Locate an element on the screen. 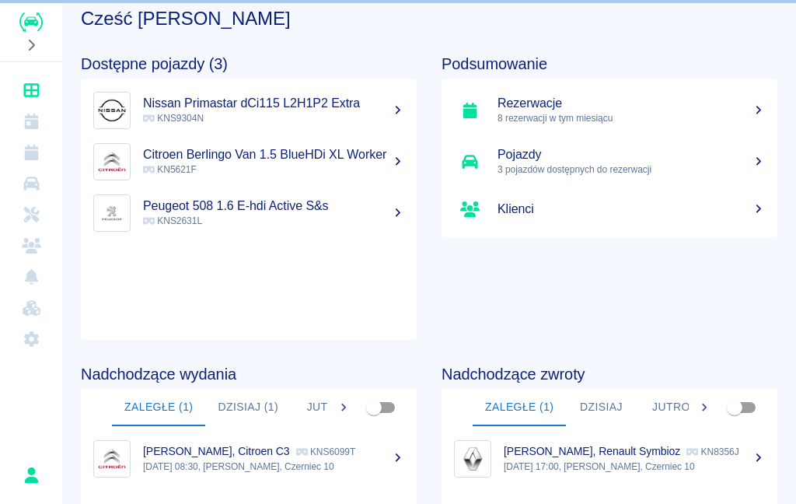 This screenshot has width=796, height=504. a: ImagePeugeot 508 1.6 E-hdi Active S&s KNS2631L is located at coordinates (249, 213).